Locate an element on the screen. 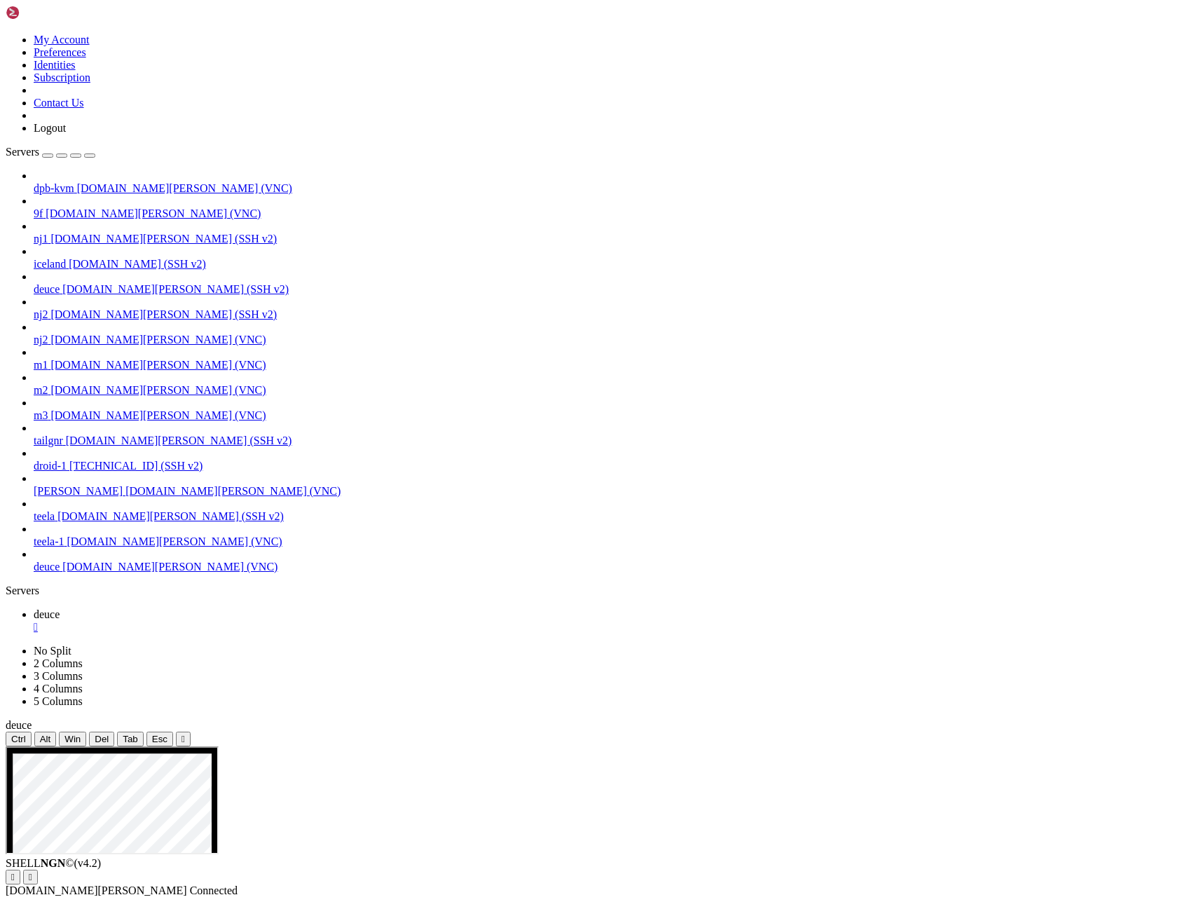 The height and width of the screenshot is (909, 1199). span: droid-1 is located at coordinates (50, 465).